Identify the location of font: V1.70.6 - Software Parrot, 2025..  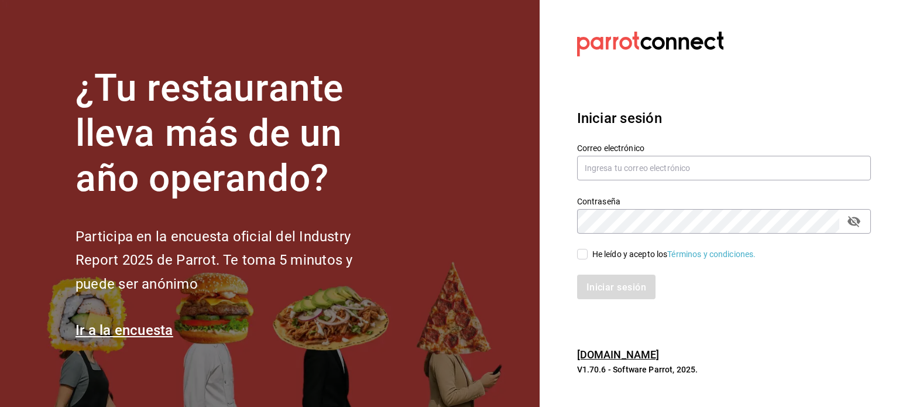
(637, 369).